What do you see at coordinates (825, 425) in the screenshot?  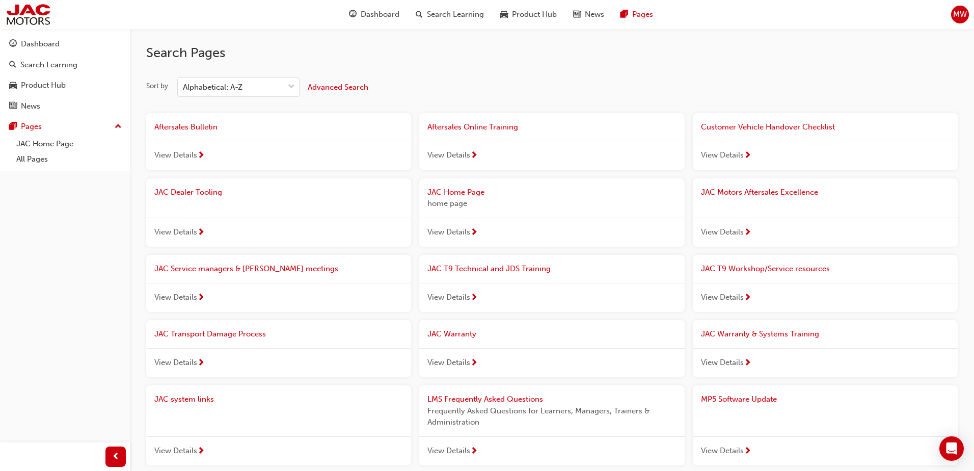 I see `a: MP5 Software UpdateView Details` at bounding box center [825, 425].